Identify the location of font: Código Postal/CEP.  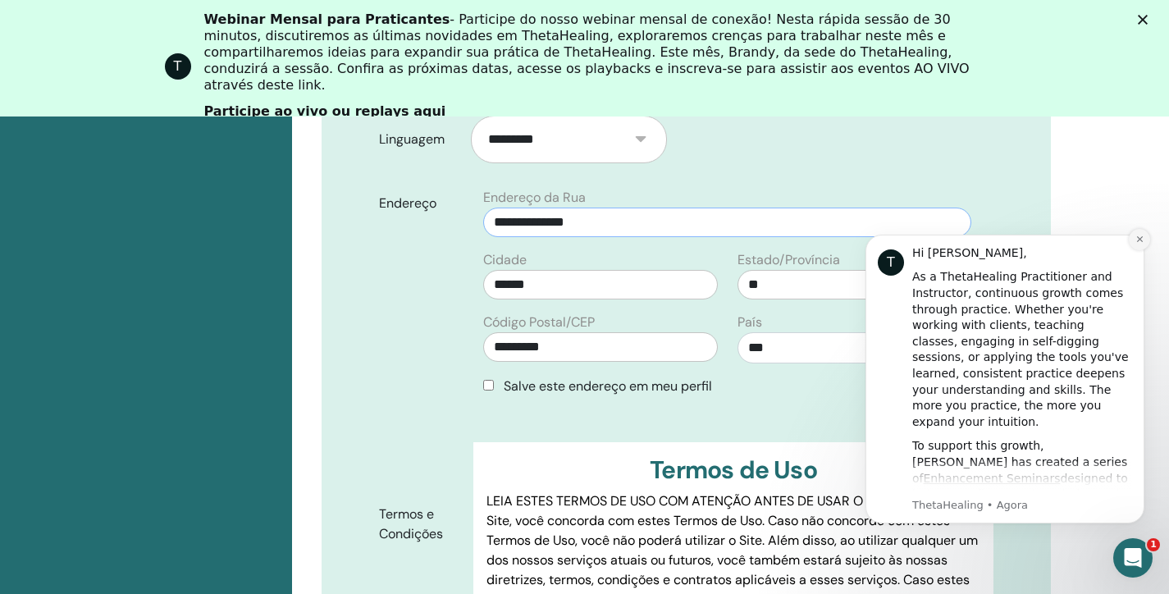
(539, 322).